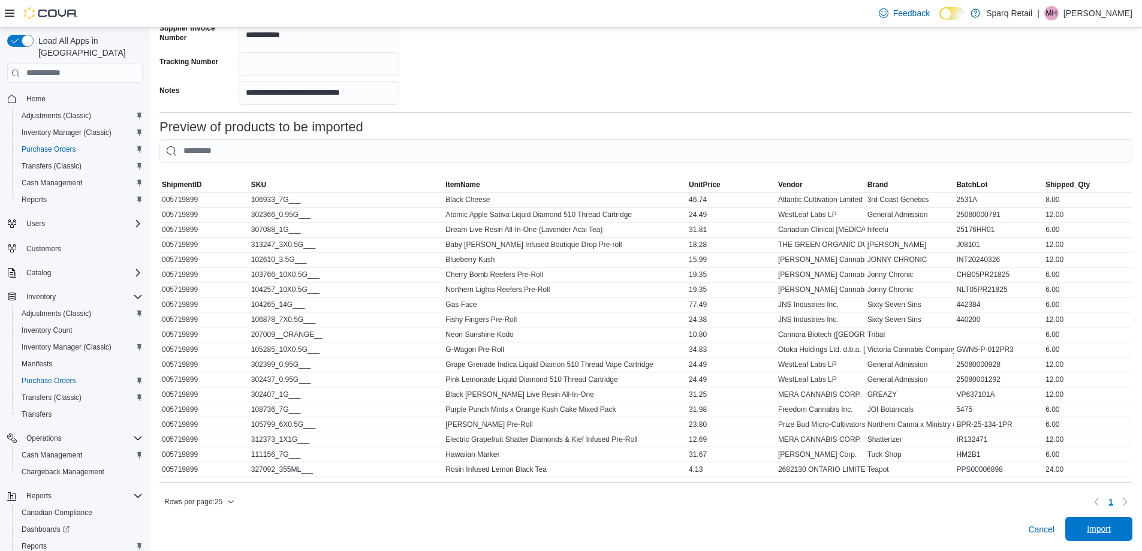  Describe the element at coordinates (909, 469) in the screenshot. I see `div: Teapot` at that location.